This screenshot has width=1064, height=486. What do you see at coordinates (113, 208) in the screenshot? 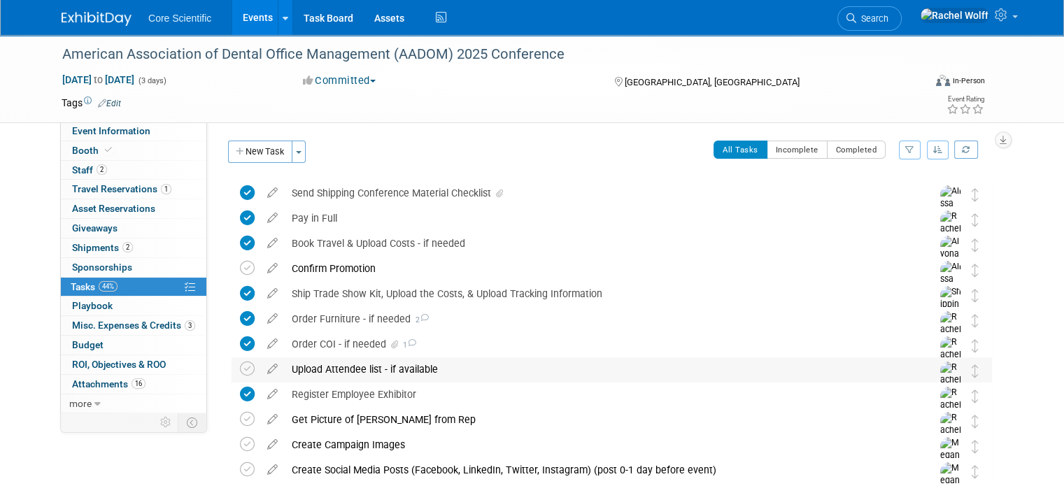
I see `span: Asset Reservations` at bounding box center [113, 208].